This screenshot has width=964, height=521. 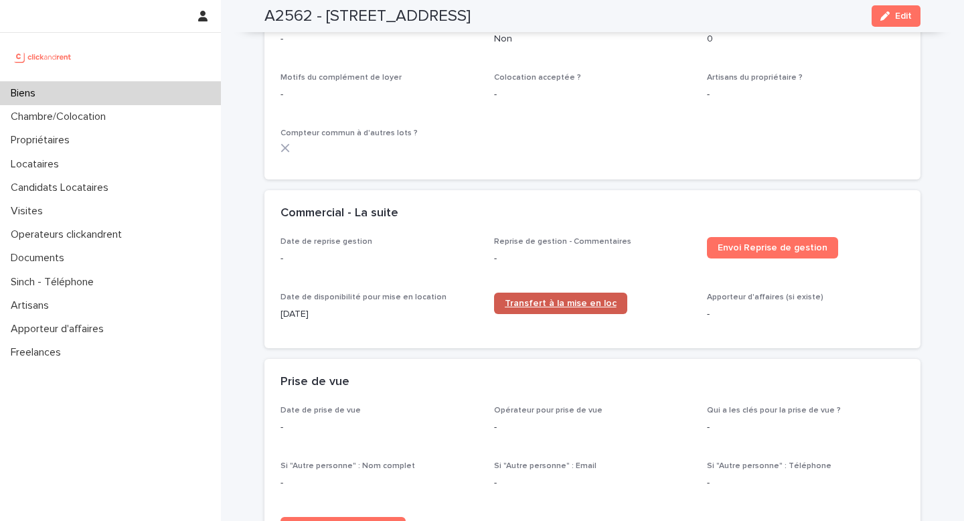 What do you see at coordinates (38, 352) in the screenshot?
I see `p: Freelances` at bounding box center [38, 352].